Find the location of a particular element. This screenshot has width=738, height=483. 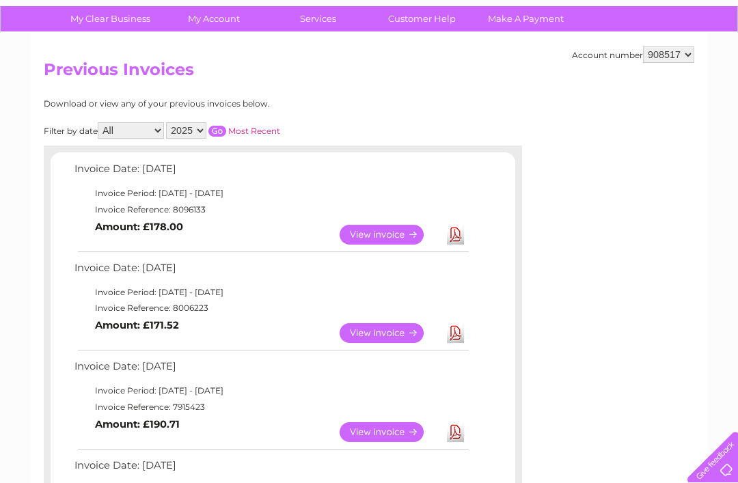

a: Telecoms is located at coordinates (590, 63).